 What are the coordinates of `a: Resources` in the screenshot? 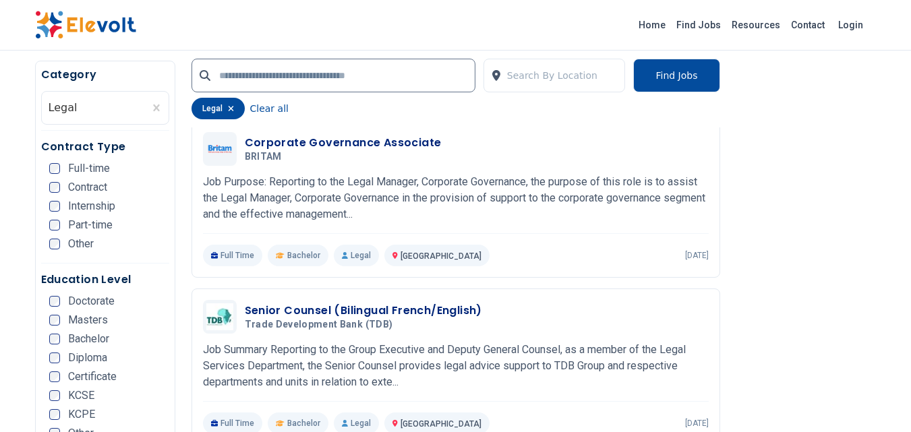 It's located at (756, 25).